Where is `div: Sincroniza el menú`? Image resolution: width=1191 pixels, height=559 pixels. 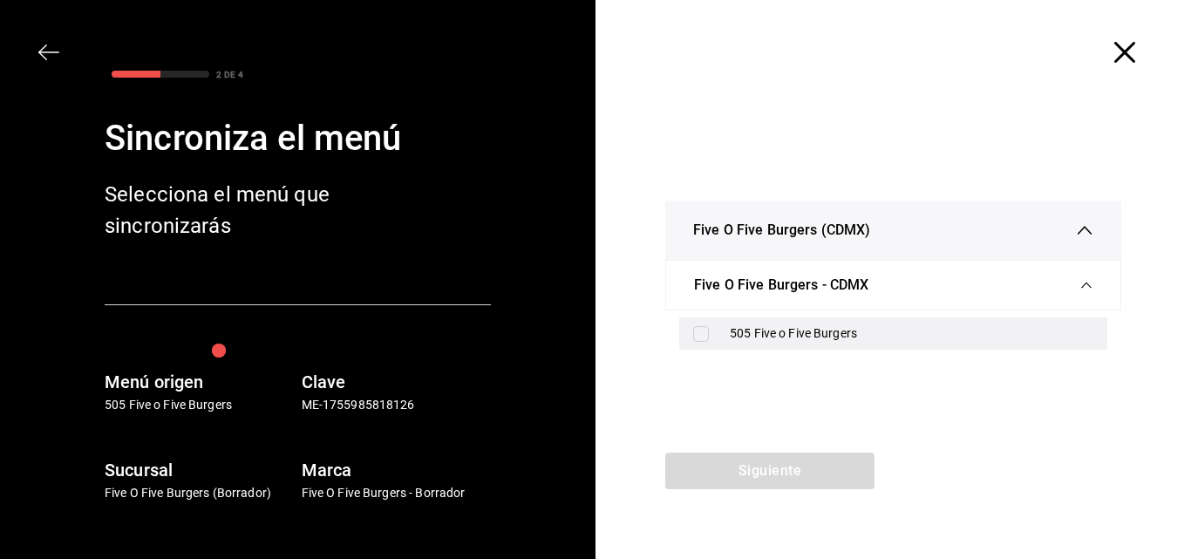 div: Sincroniza el menú is located at coordinates (297, 139).